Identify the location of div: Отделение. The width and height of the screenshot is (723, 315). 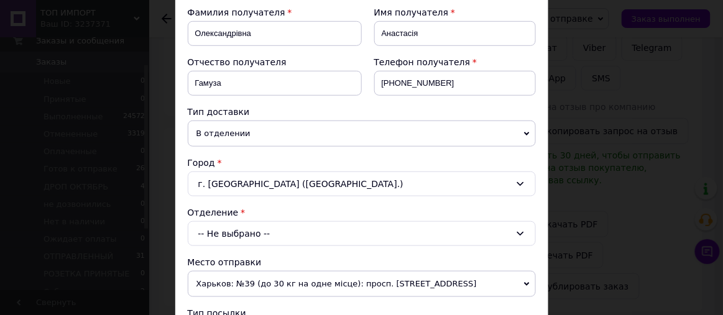
(362, 213).